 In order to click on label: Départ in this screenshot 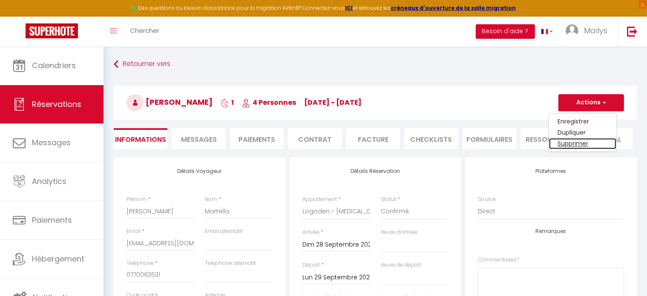, I will do `click(311, 265)`.